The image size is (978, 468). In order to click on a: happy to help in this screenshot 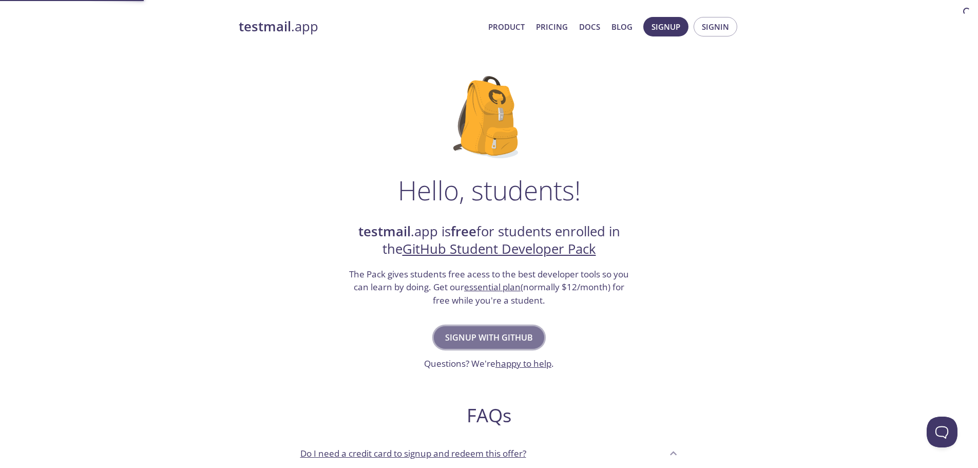, I will do `click(523, 363)`.